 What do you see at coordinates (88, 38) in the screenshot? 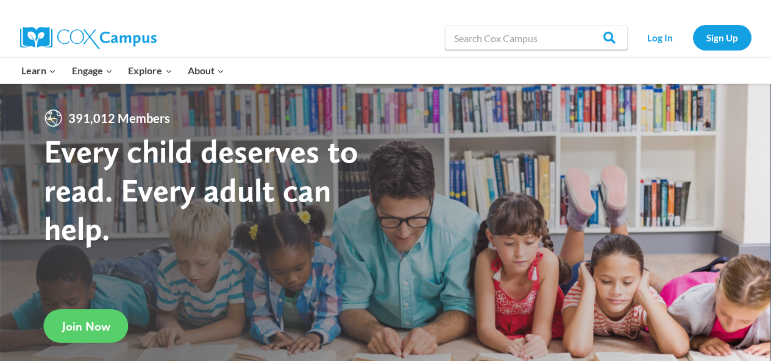
I see `img: Cox Campus` at bounding box center [88, 38].